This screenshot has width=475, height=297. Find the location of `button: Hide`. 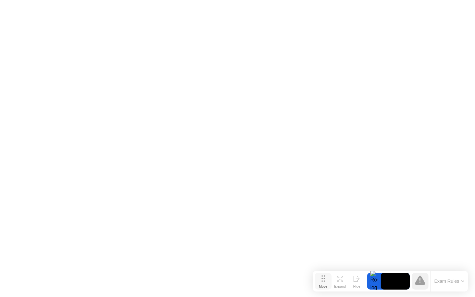

button: Hide is located at coordinates (357, 281).